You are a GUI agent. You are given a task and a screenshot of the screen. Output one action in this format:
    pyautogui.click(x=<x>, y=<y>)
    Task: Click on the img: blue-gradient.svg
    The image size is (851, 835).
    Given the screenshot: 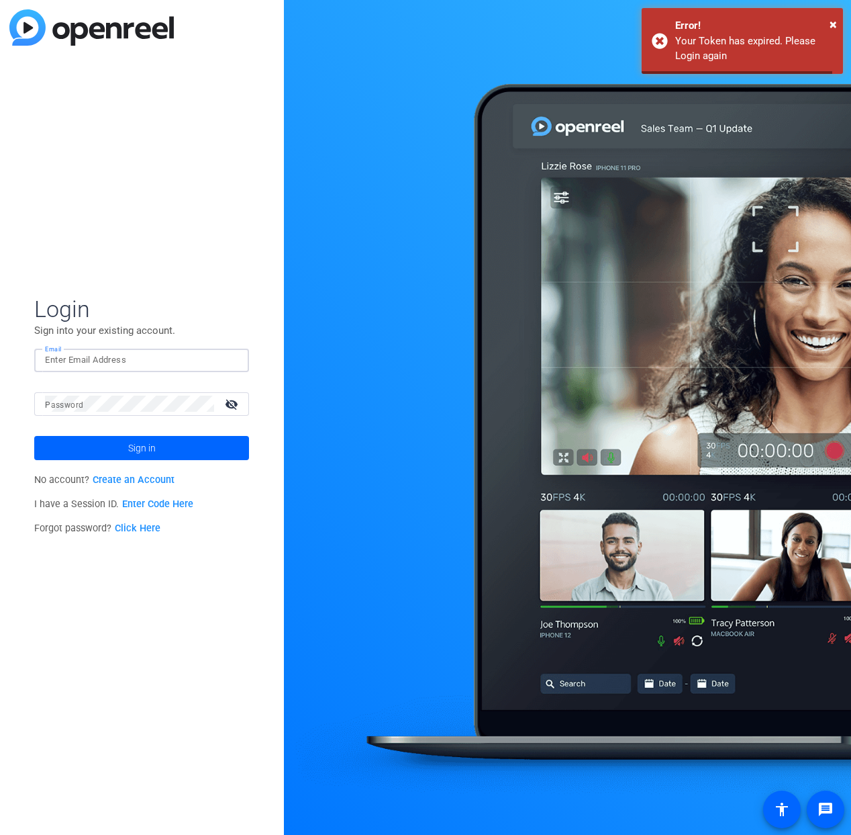 What is the action you would take?
    pyautogui.click(x=91, y=28)
    